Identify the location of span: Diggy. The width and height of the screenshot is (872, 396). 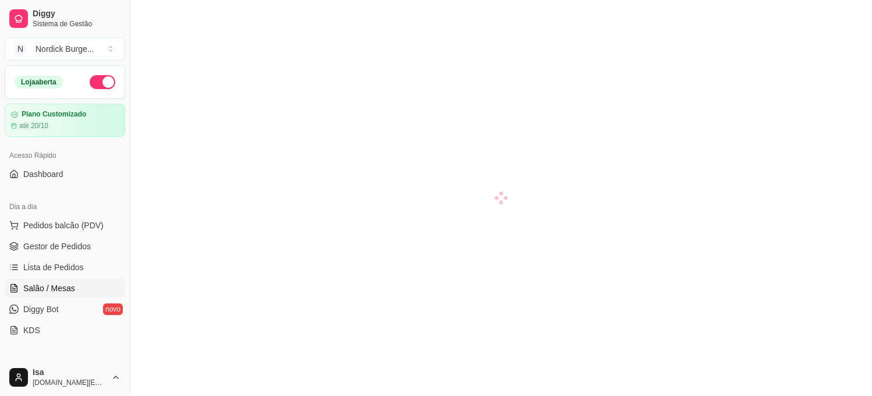
(76, 14).